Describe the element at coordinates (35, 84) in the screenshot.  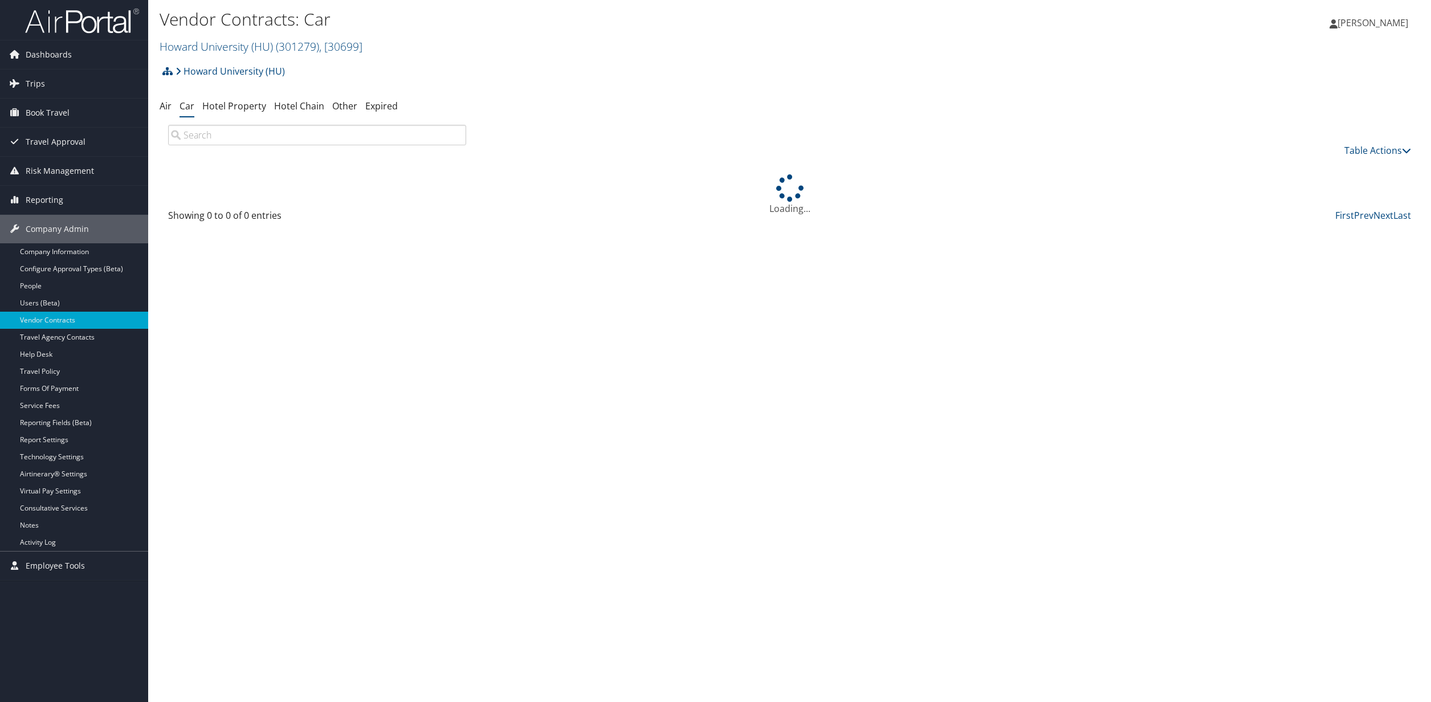
I see `span: Trips` at that location.